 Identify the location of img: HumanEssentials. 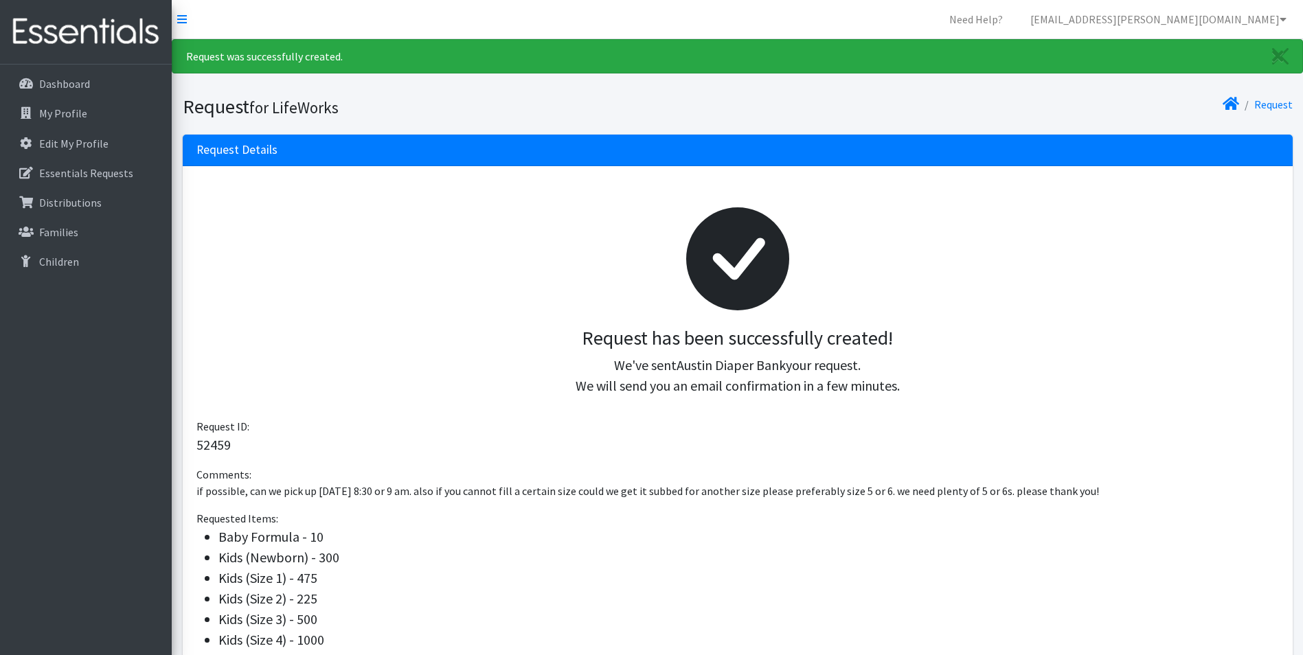
(86, 32).